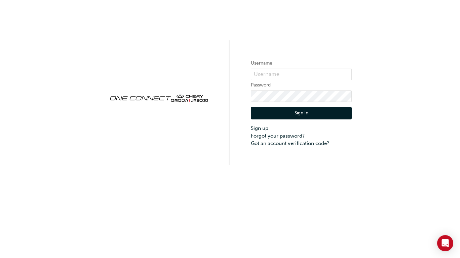  I want to click on input: Username, so click(301, 74).